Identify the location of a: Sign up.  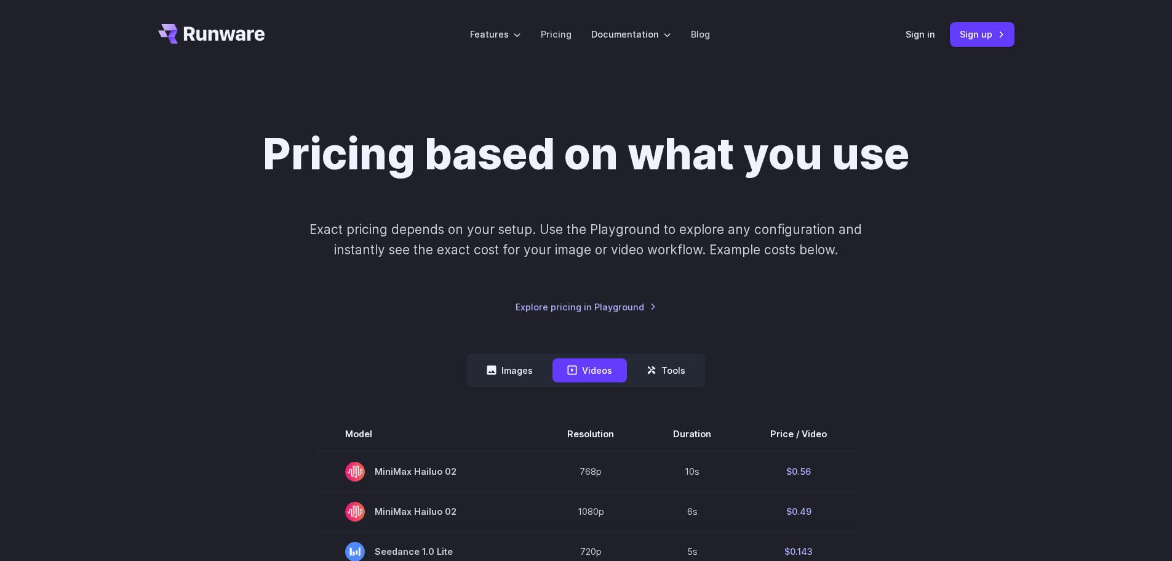
(982, 34).